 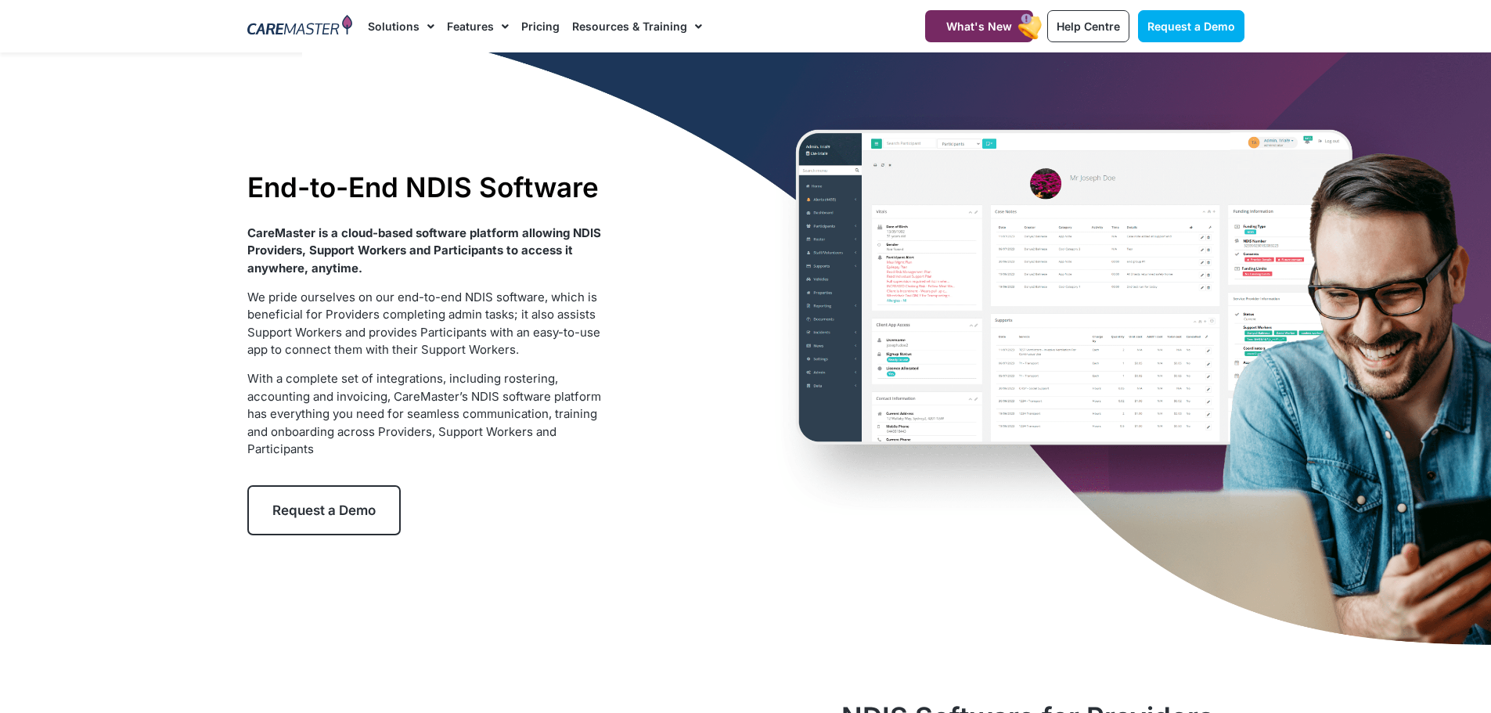 What do you see at coordinates (979, 26) in the screenshot?
I see `span: What's New` at bounding box center [979, 26].